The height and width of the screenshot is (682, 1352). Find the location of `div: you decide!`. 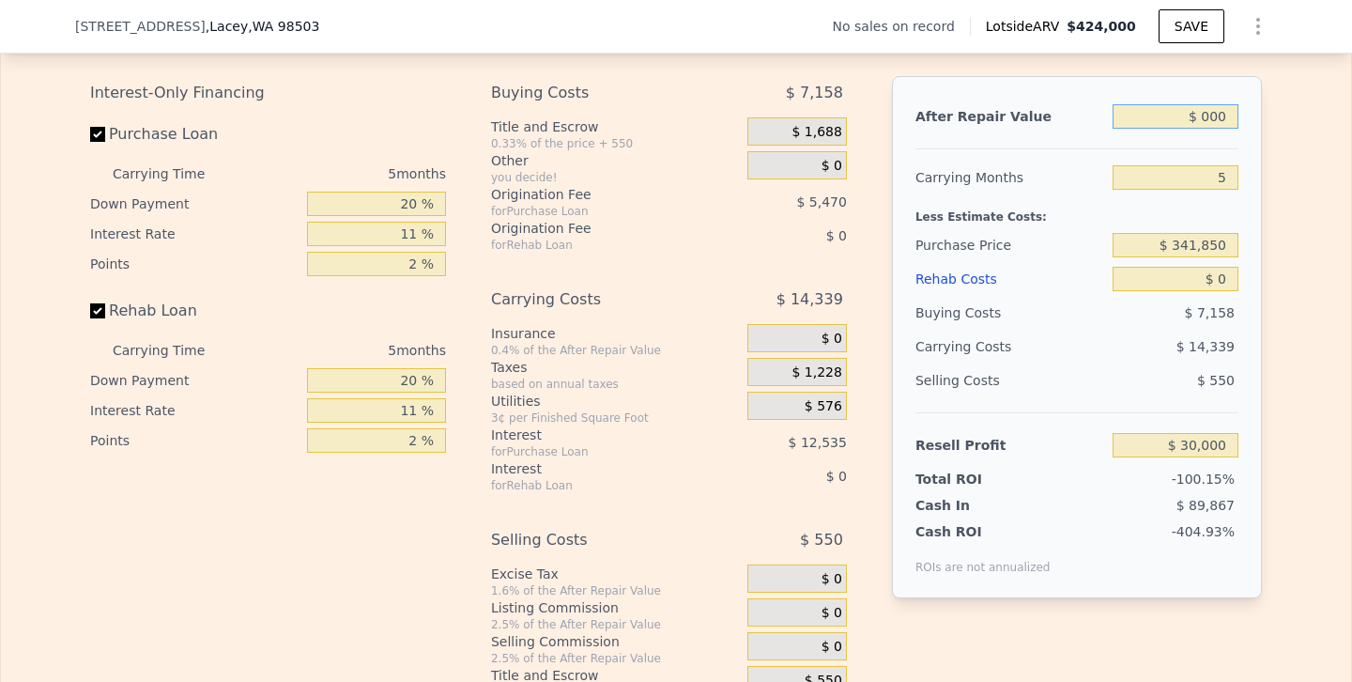

div: you decide! is located at coordinates (615, 177).